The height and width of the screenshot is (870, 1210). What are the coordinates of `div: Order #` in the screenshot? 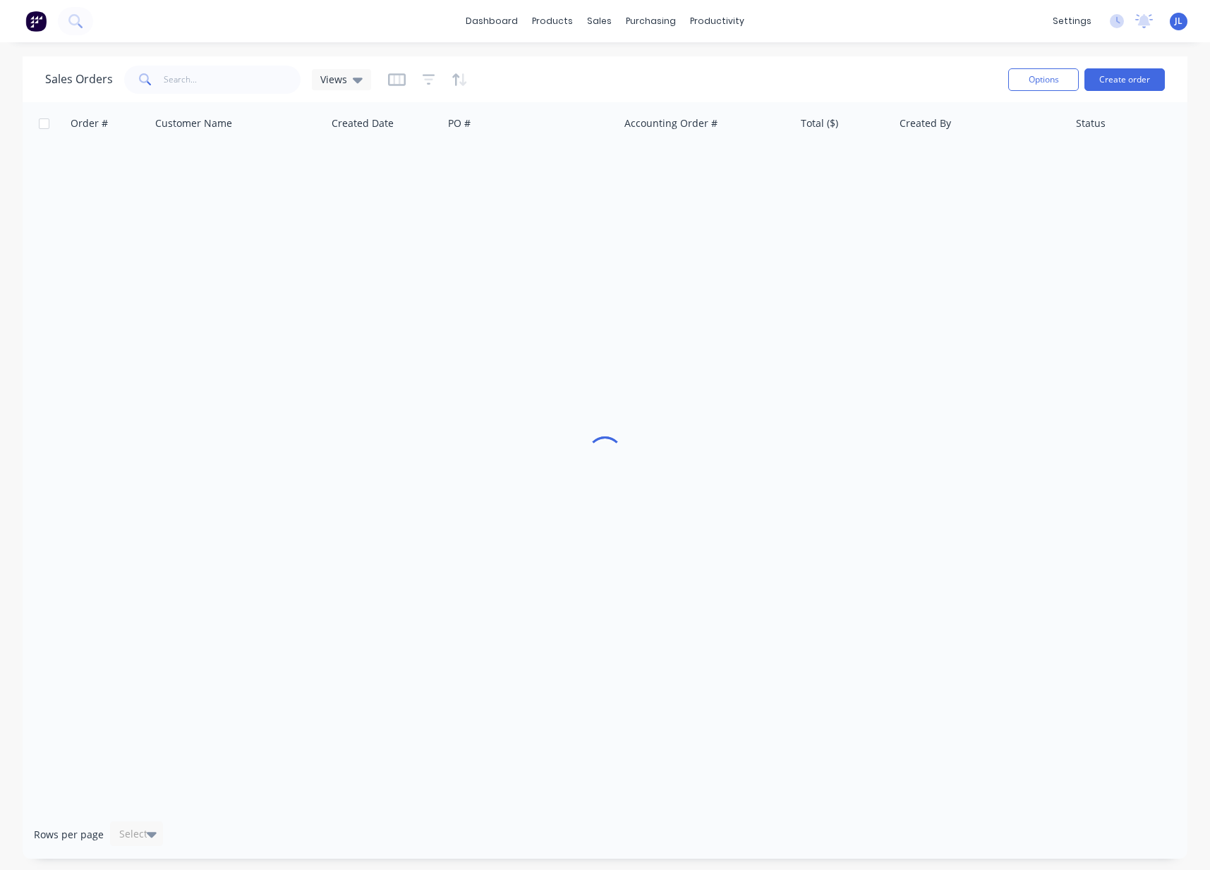 It's located at (89, 123).